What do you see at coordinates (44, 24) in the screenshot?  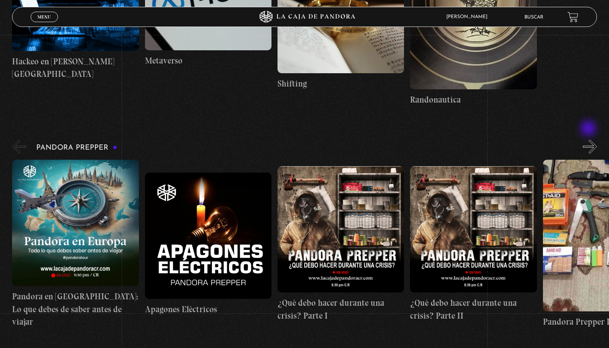 I see `span: Cerrar` at bounding box center [44, 24].